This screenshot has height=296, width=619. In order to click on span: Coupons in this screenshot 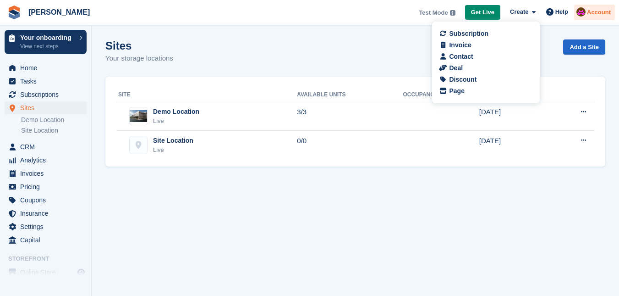, I will do `click(48, 200)`.